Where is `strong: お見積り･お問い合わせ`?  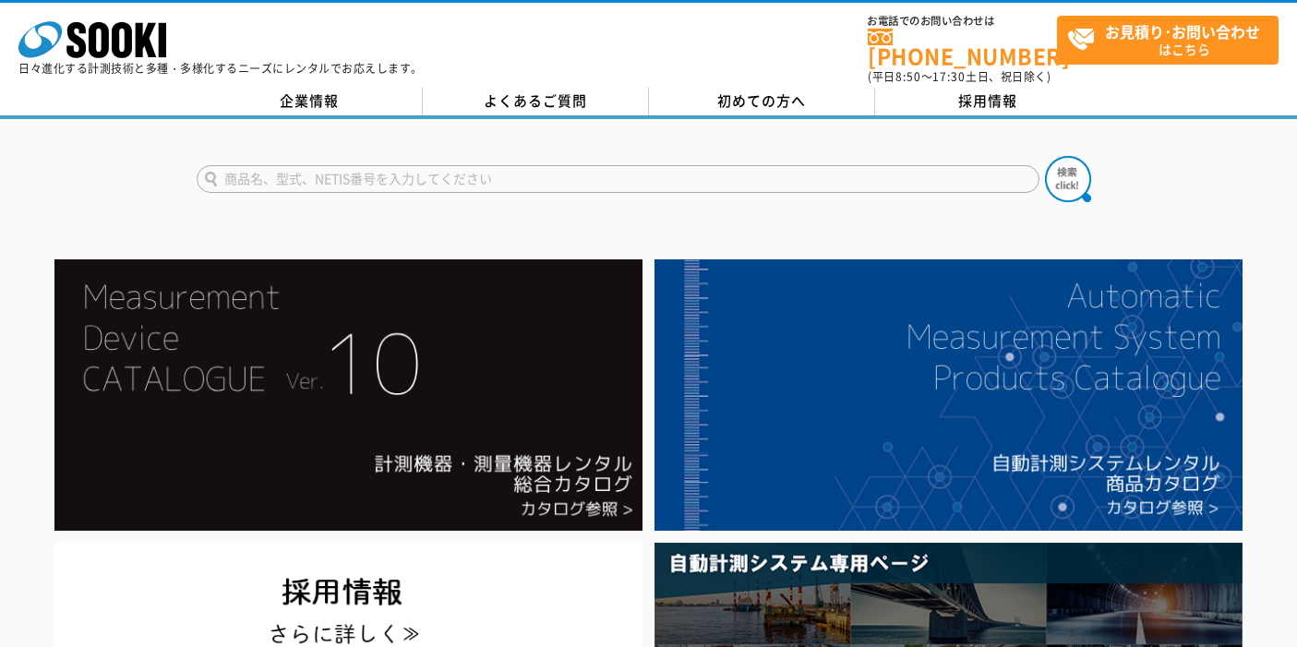
strong: お見積り･お問い合わせ is located at coordinates (1183, 31).